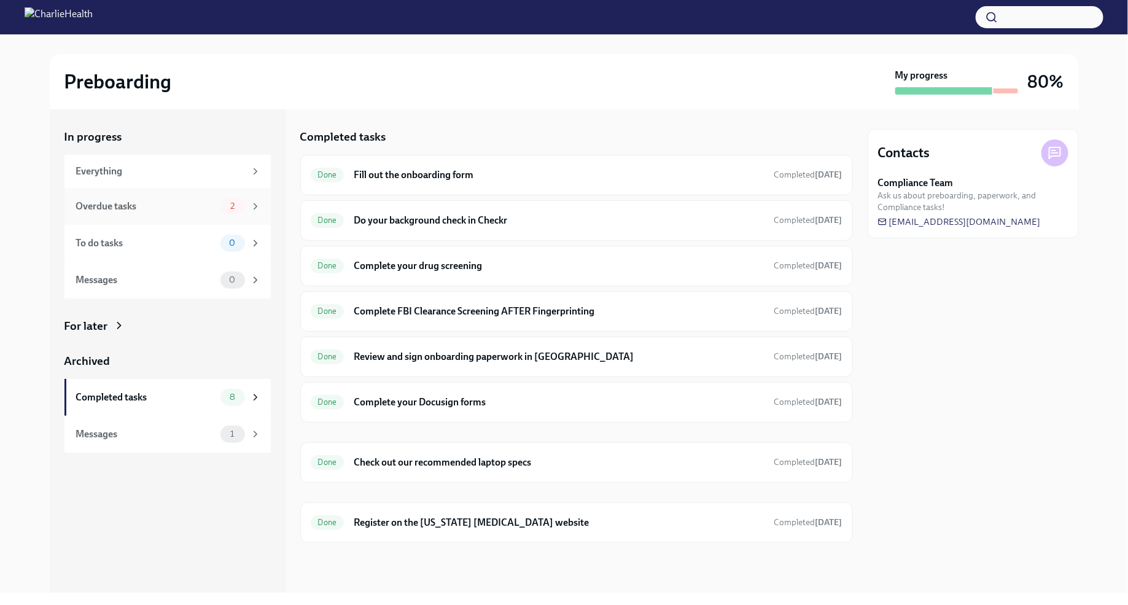 The width and height of the screenshot is (1128, 605). What do you see at coordinates (232, 397) in the screenshot?
I see `span: 8` at bounding box center [232, 397].